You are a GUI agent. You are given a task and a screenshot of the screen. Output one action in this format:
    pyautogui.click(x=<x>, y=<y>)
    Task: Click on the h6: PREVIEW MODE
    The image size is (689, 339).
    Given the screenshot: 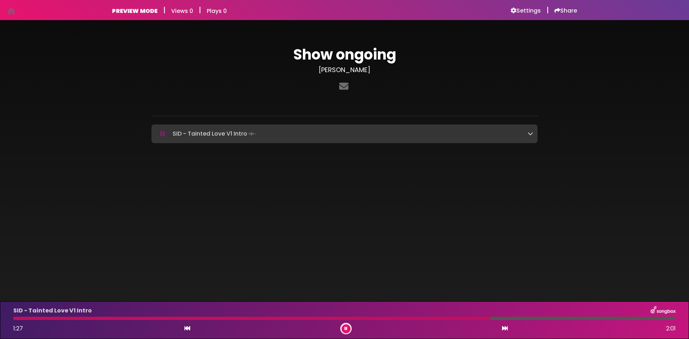 What is the action you would take?
    pyautogui.click(x=134, y=11)
    